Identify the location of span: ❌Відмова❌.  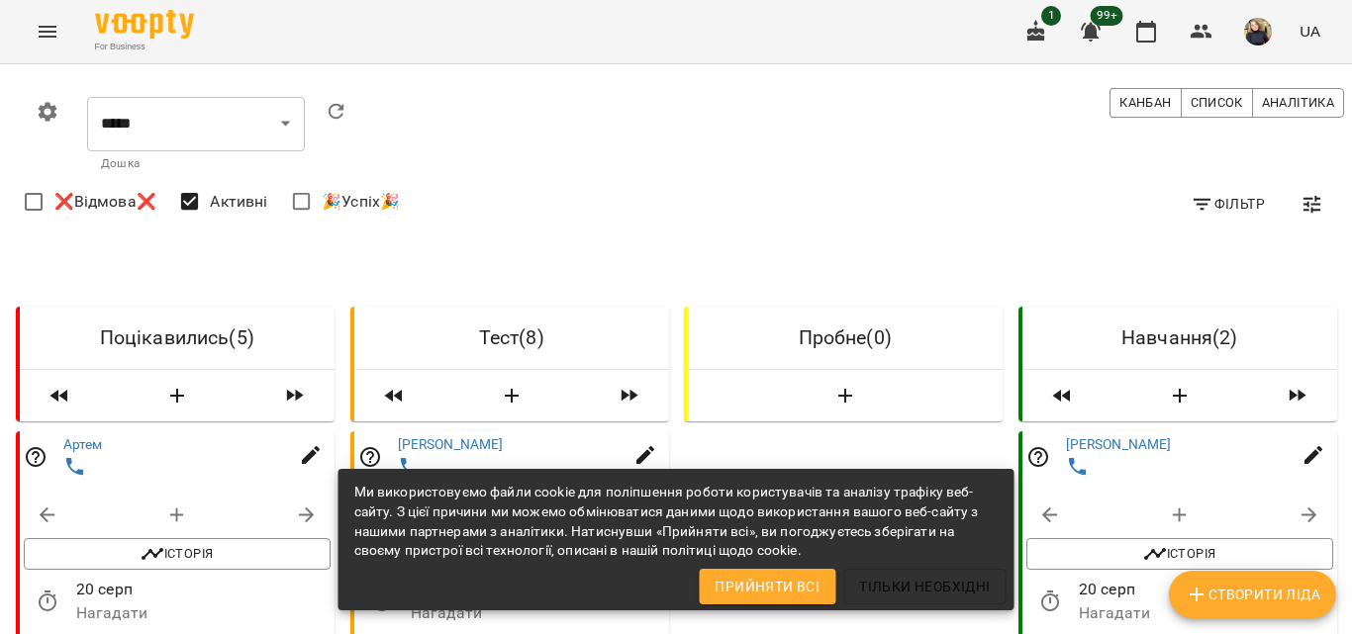
(105, 202).